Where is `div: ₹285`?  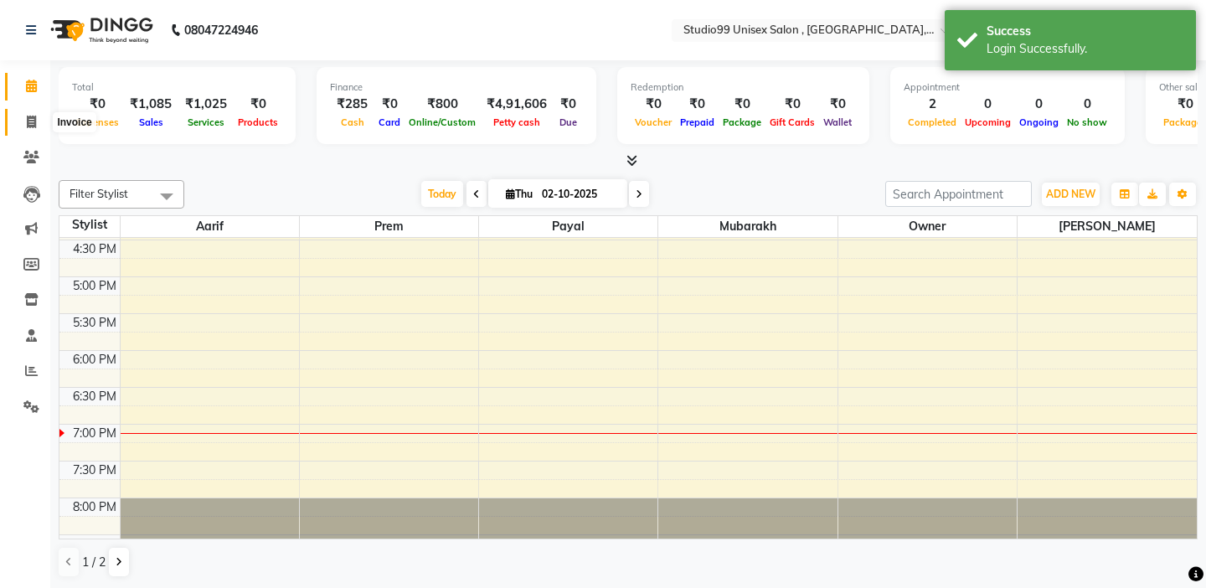
div: ₹285 is located at coordinates (352, 104).